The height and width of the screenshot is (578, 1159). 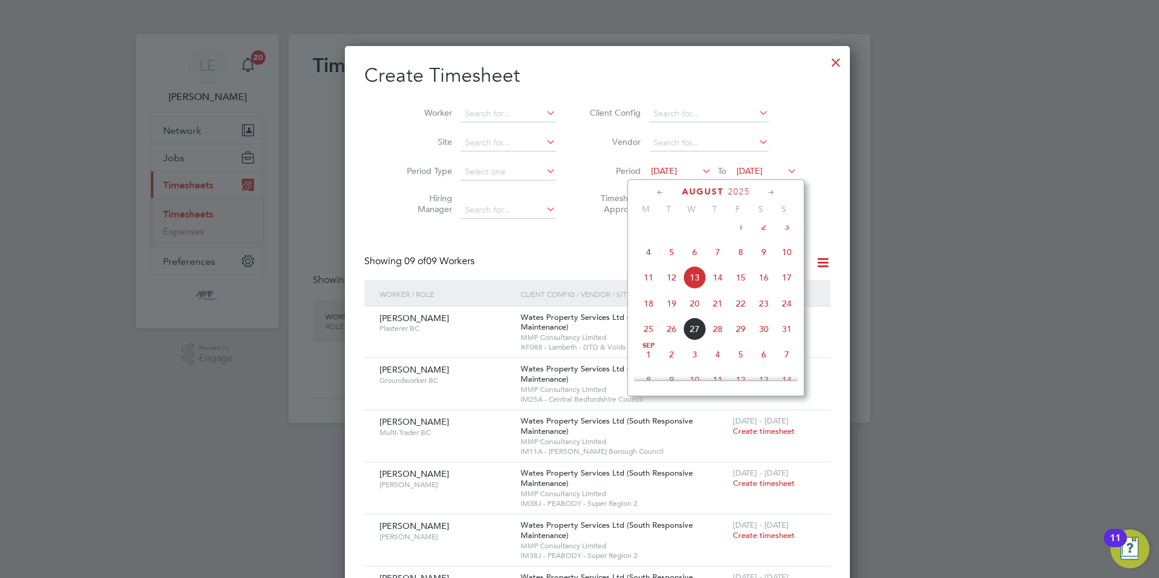 What do you see at coordinates (764, 278) in the screenshot?
I see `span: 16` at bounding box center [764, 278].